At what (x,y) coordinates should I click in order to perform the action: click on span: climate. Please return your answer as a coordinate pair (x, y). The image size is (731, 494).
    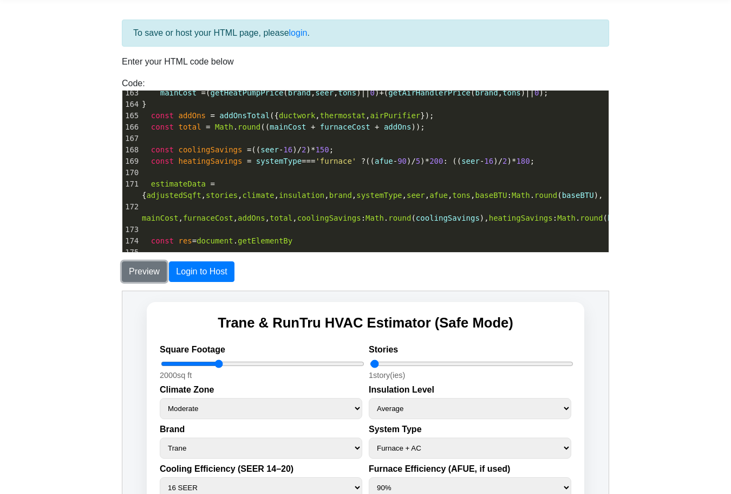
    Looking at the image, I should click on (258, 195).